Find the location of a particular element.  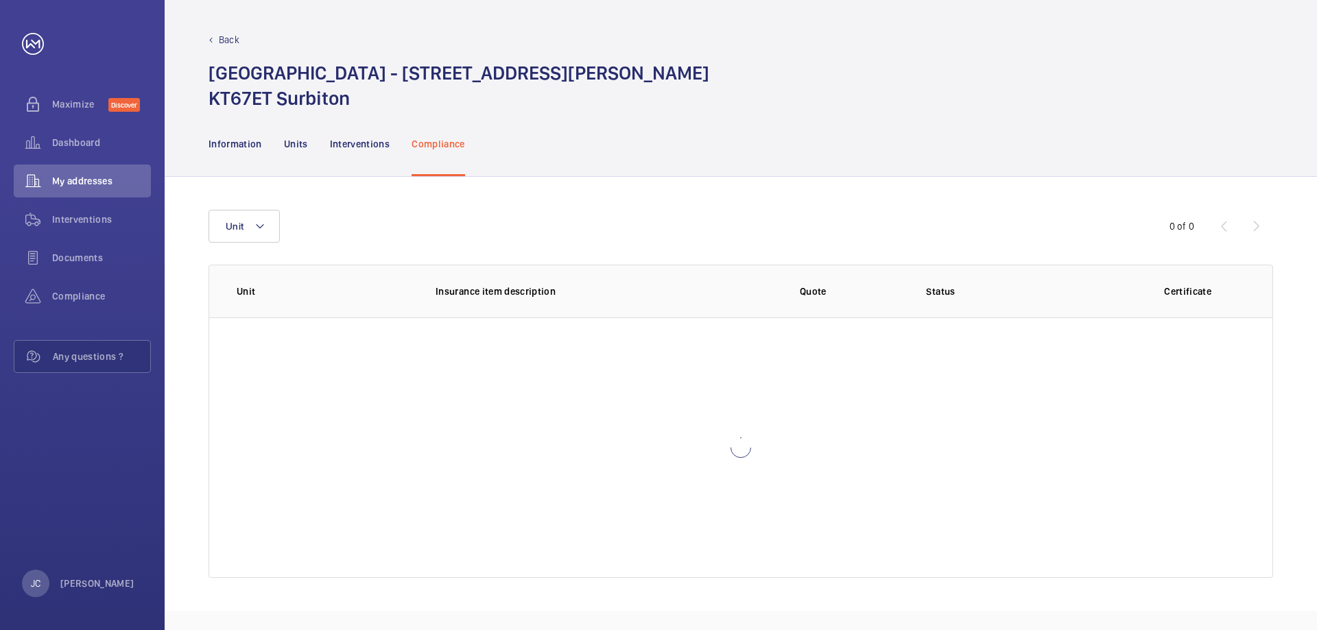

p: JC is located at coordinates (36, 584).